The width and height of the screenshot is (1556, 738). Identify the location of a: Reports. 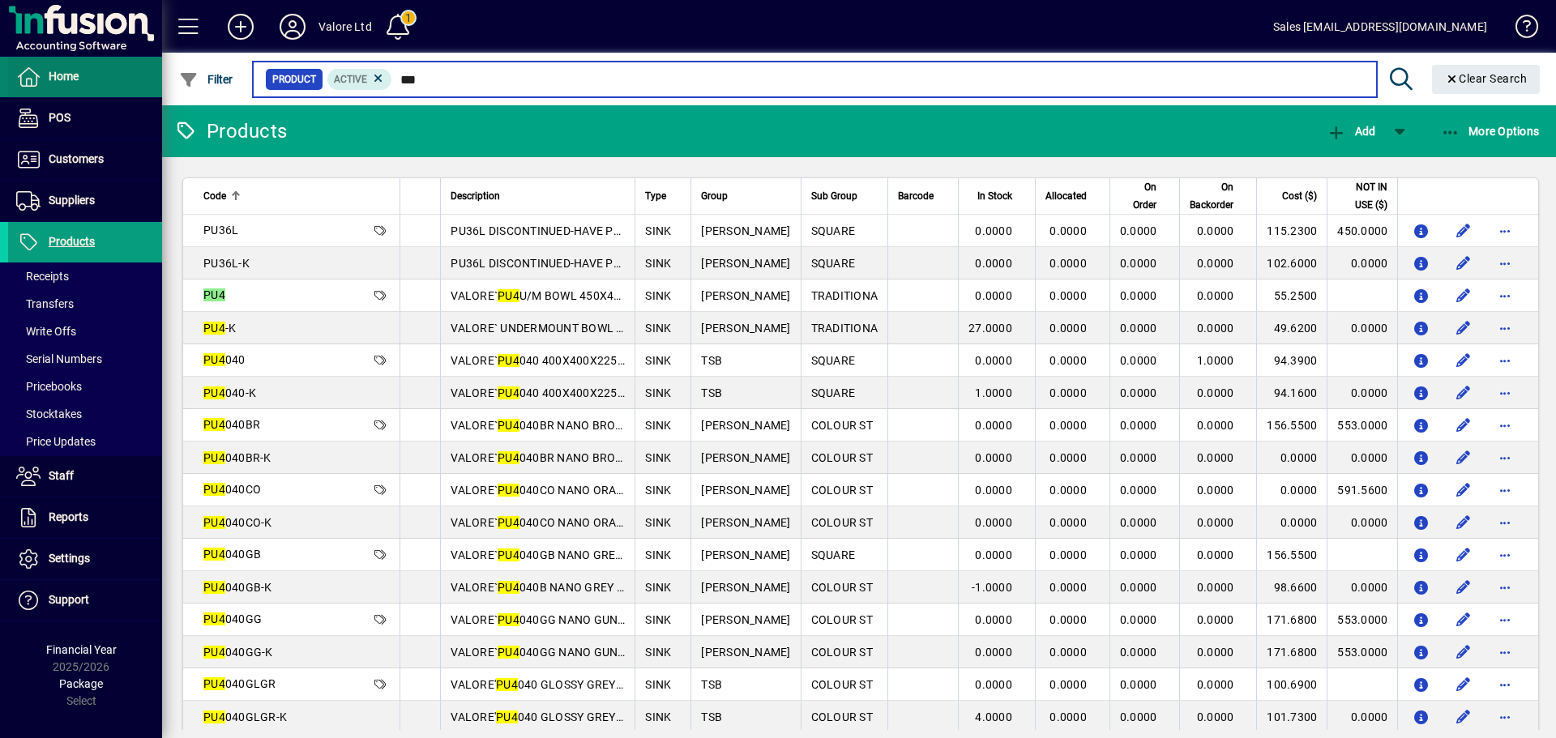
(85, 518).